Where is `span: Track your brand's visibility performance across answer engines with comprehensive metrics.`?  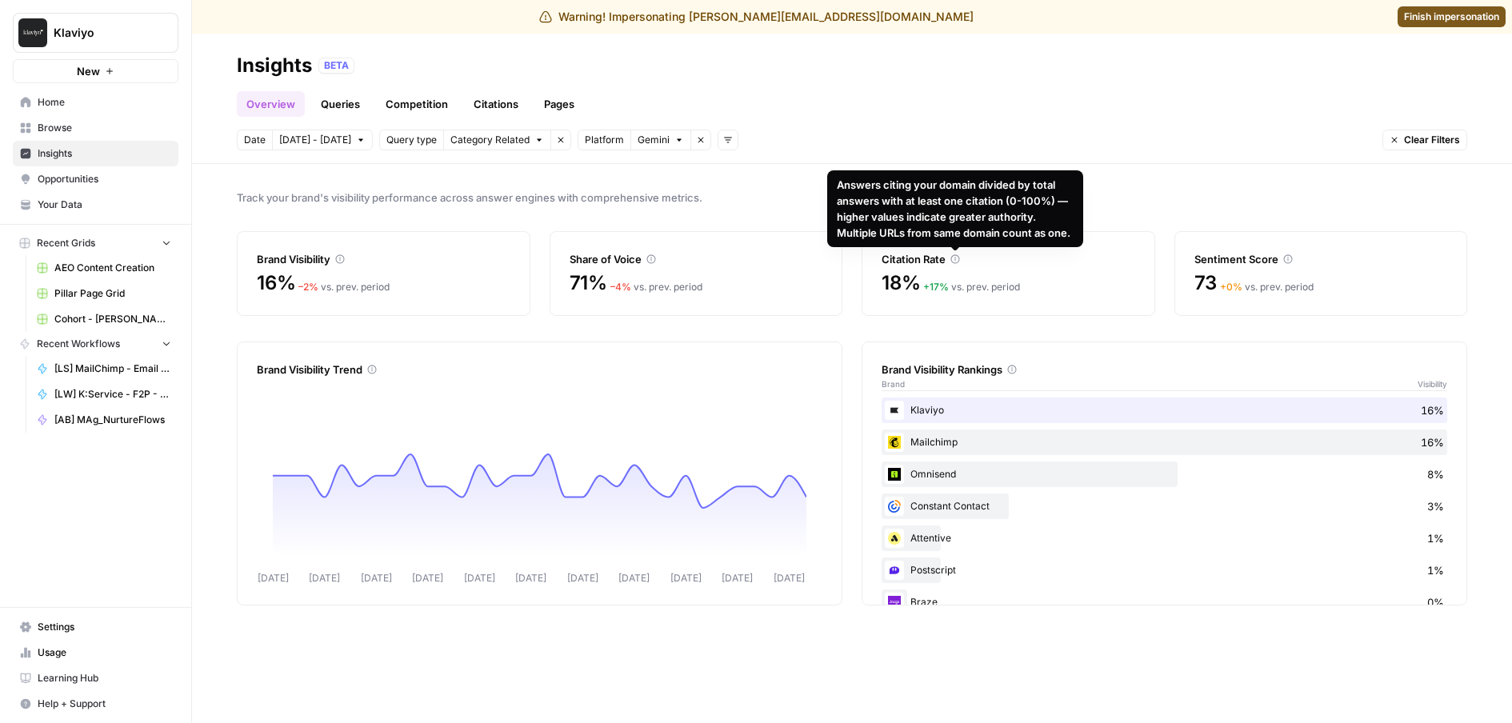 span: Track your brand's visibility performance across answer engines with comprehensive metrics. is located at coordinates (852, 198).